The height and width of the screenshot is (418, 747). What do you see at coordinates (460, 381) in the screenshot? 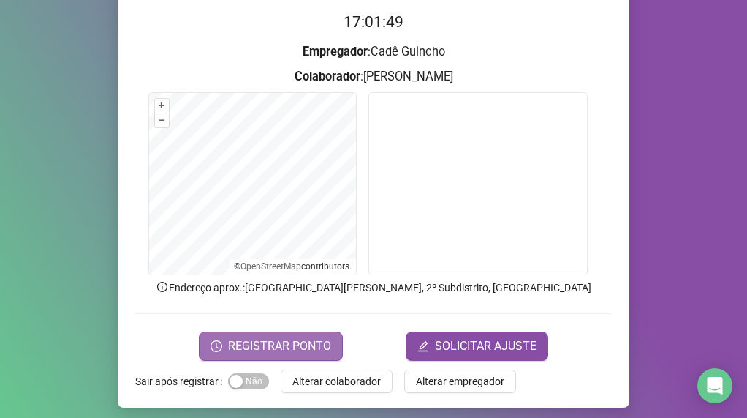
I see `button: Alterar empregador` at bounding box center [460, 381].